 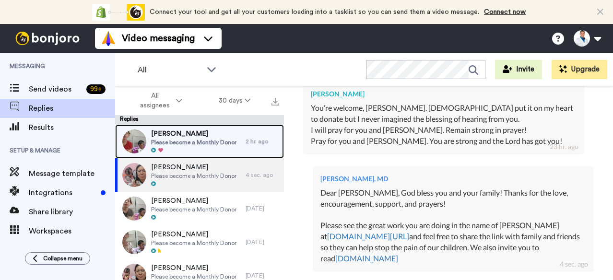 What do you see at coordinates (134, 209) in the screenshot?
I see `img: b5840a14-dab0-4d8c-8b2e-7b200889f2c0-thumb.jpg` at bounding box center [134, 209].